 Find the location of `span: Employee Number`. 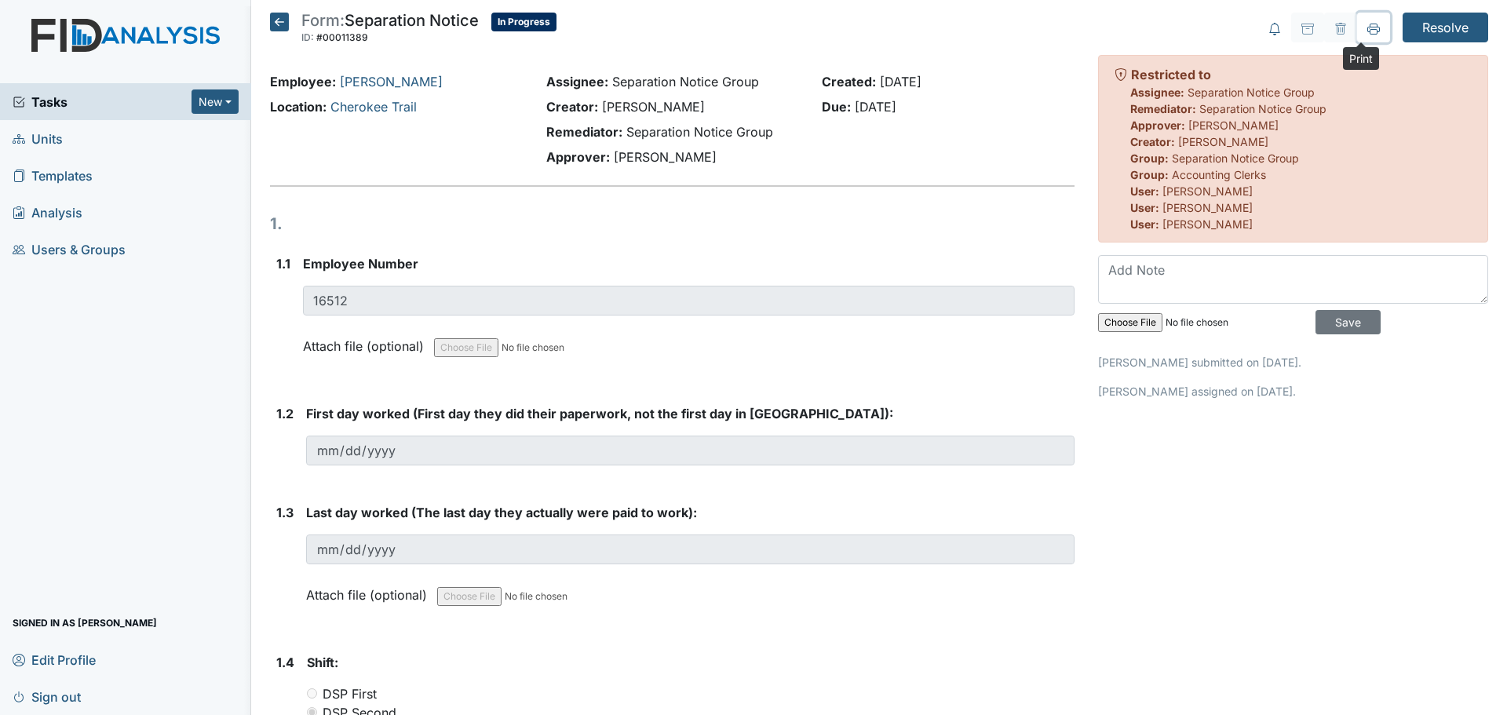

span: Employee Number is located at coordinates (360, 264).